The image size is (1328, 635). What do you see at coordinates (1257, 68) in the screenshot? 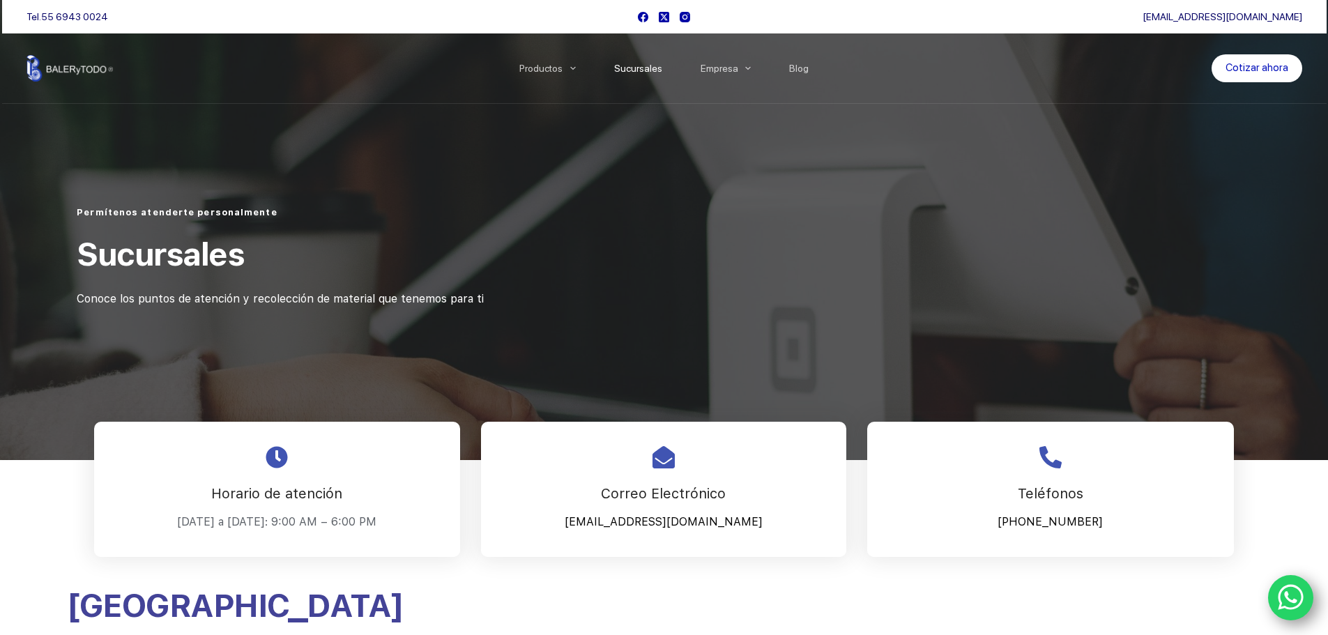
I see `a: Cotizar ahora` at bounding box center [1257, 68].